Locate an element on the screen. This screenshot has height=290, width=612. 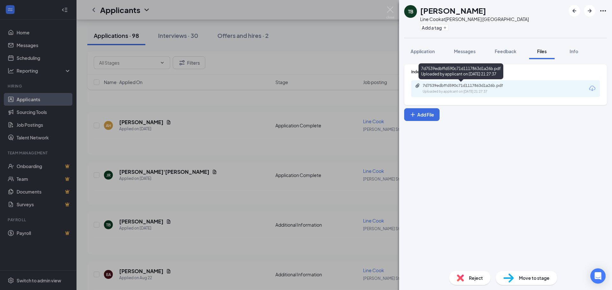
button: ArrowRight is located at coordinates (589, 11).